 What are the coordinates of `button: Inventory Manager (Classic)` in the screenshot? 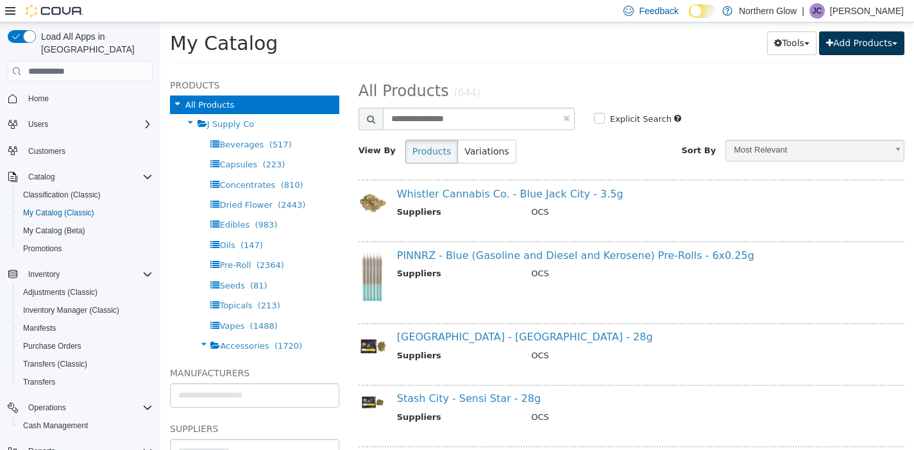 It's located at (85, 311).